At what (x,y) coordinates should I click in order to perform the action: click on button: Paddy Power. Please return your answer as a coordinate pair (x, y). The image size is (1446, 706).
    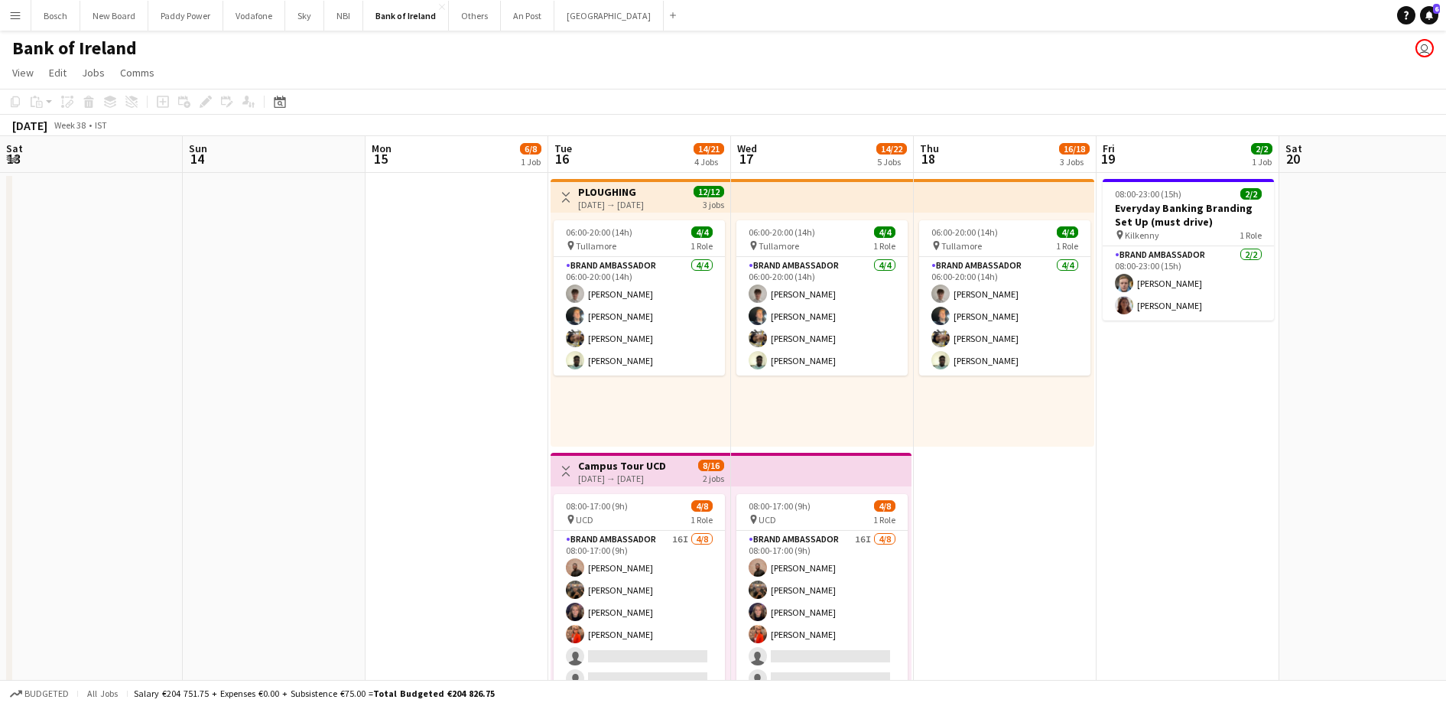
    Looking at the image, I should click on (186, 15).